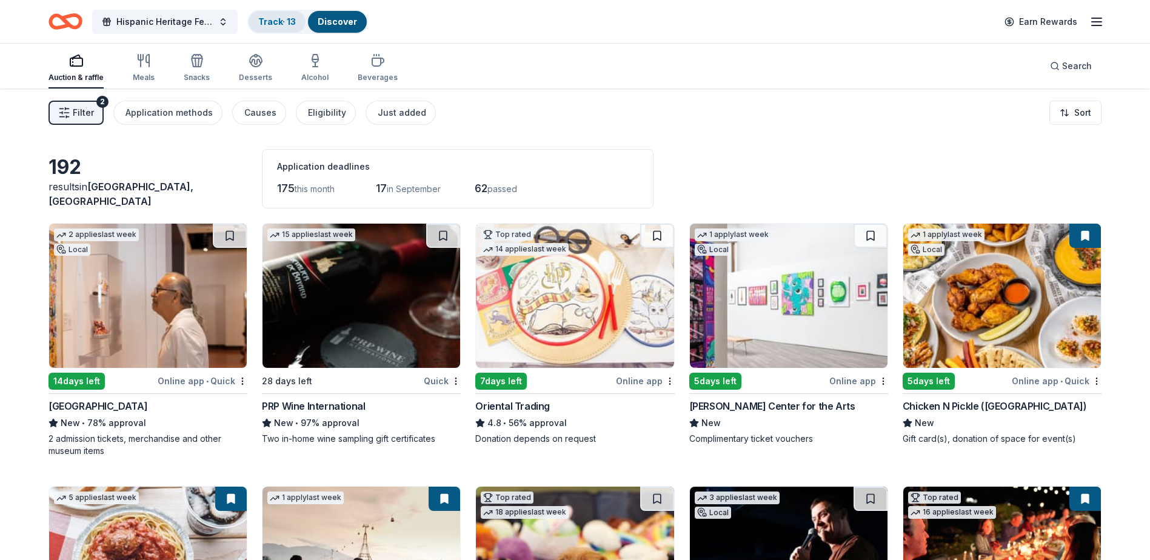 The width and height of the screenshot is (1150, 560). Describe the element at coordinates (1083, 113) in the screenshot. I see `span: Sort` at that location.